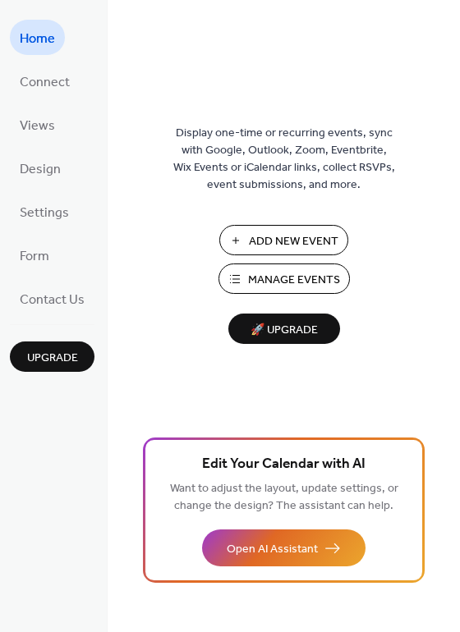 The height and width of the screenshot is (632, 460). What do you see at coordinates (44, 213) in the screenshot?
I see `span: Settings` at bounding box center [44, 213].